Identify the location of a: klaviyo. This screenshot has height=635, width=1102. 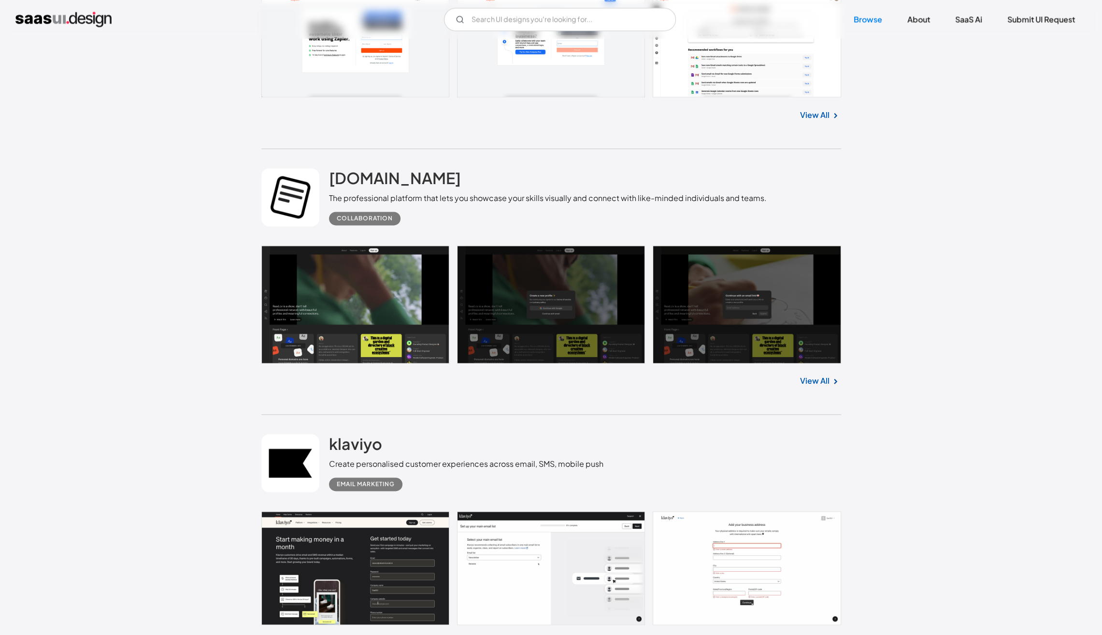
(356, 446).